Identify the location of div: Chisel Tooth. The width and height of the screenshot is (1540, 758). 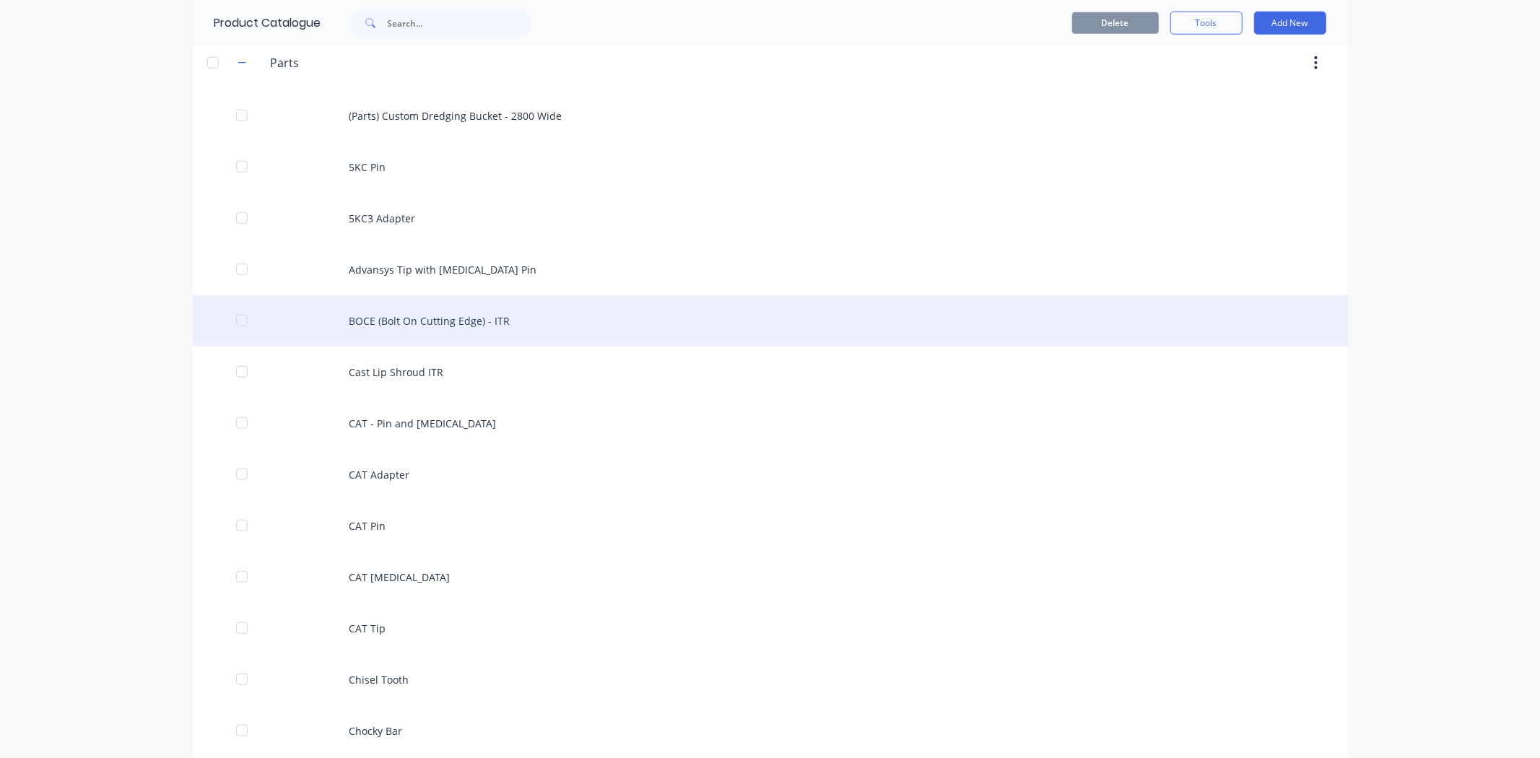
(771, 680).